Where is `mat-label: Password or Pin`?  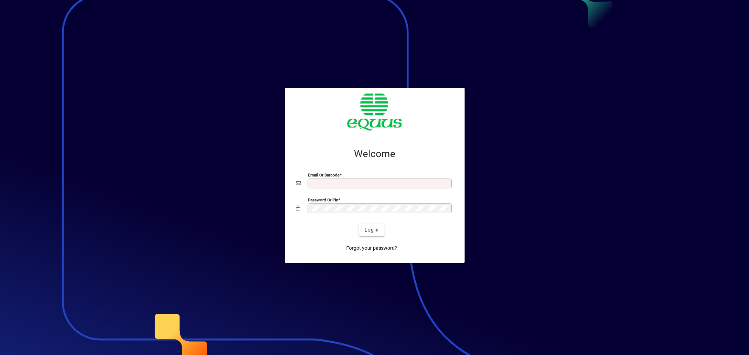
mat-label: Password or Pin is located at coordinates (323, 200).